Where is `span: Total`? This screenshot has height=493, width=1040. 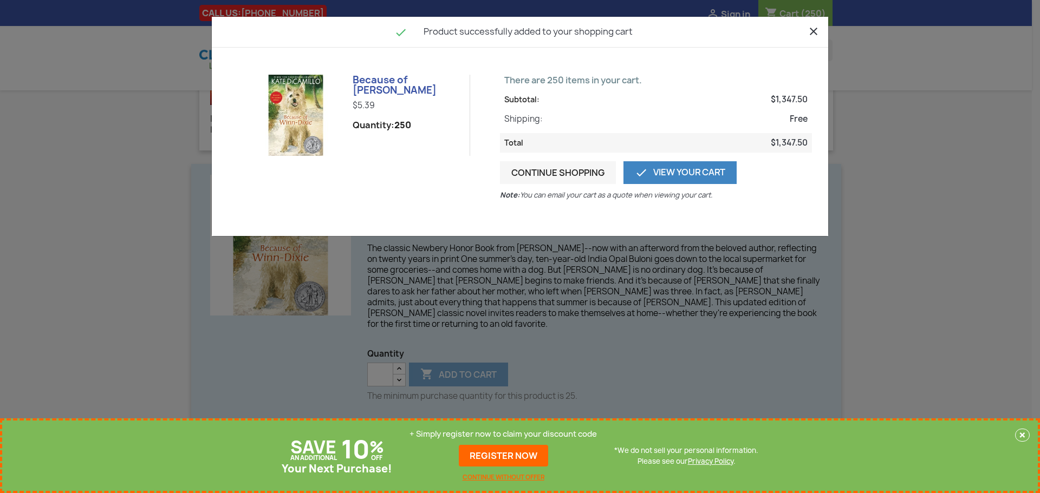 span: Total is located at coordinates (513, 143).